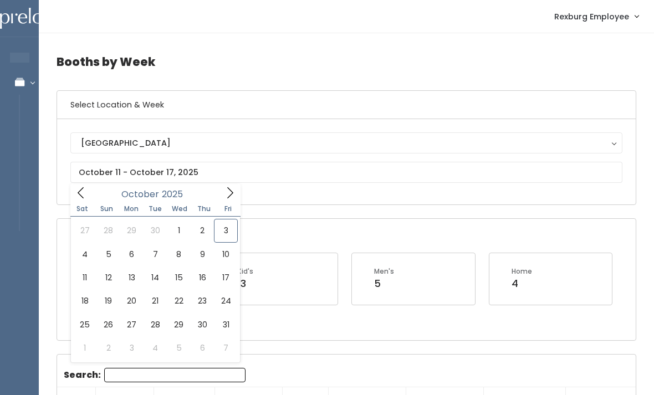  I want to click on span: October 3, 2025, so click(226, 231).